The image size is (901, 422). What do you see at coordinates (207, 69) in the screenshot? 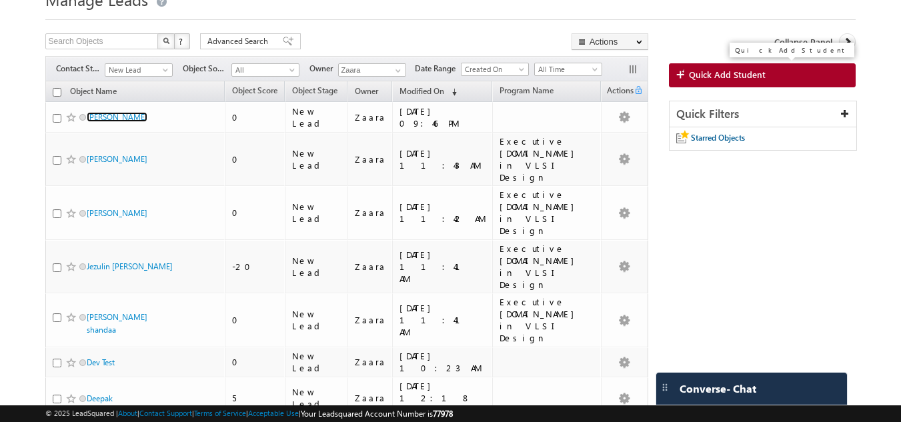
I see `span: Object Source` at bounding box center [207, 69].